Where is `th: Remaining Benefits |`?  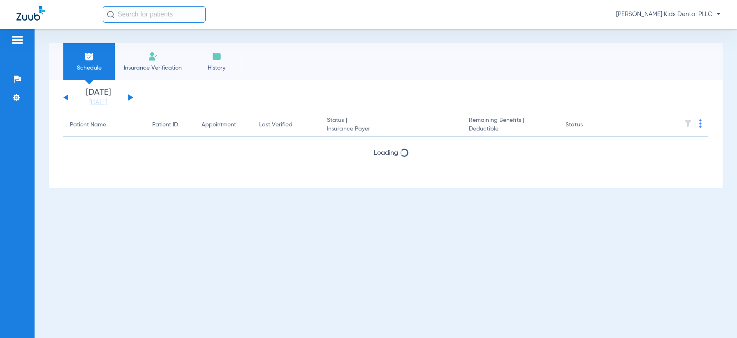
th: Remaining Benefits | is located at coordinates (511, 125).